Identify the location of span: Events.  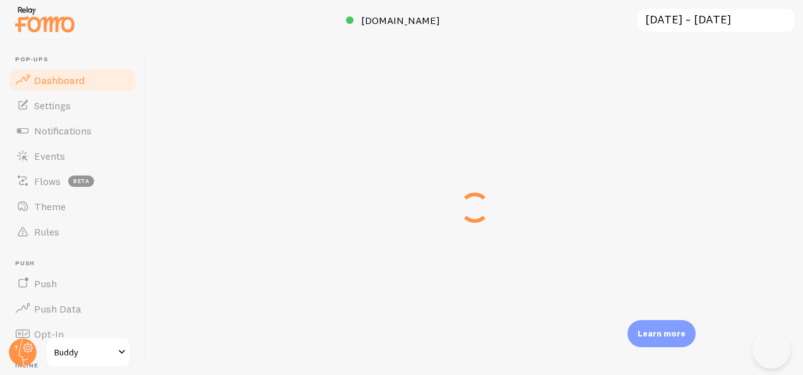
(49, 156).